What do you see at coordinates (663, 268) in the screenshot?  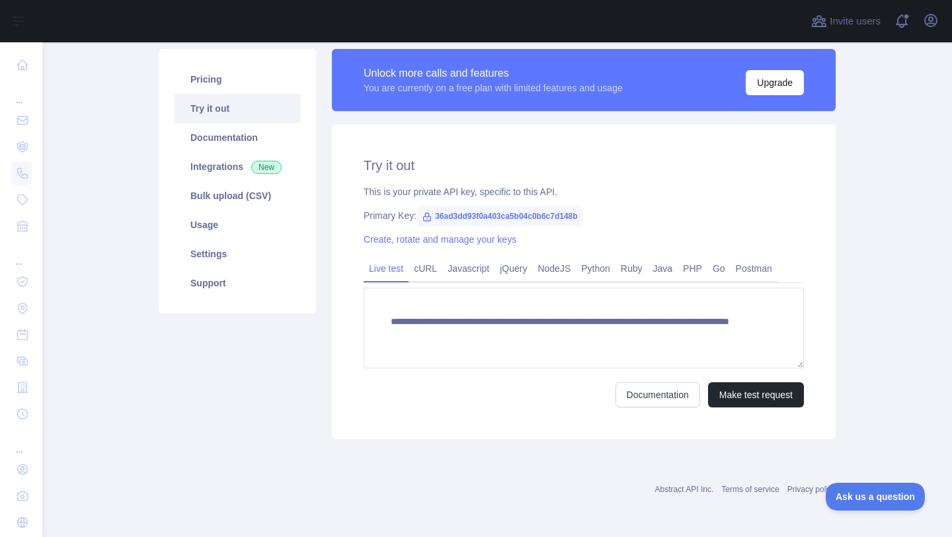 I see `a: Java` at bounding box center [663, 268].